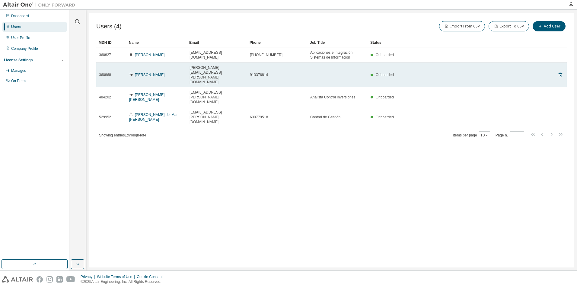  Describe the element at coordinates (259, 117) in the screenshot. I see `span: 630779518` at that location.